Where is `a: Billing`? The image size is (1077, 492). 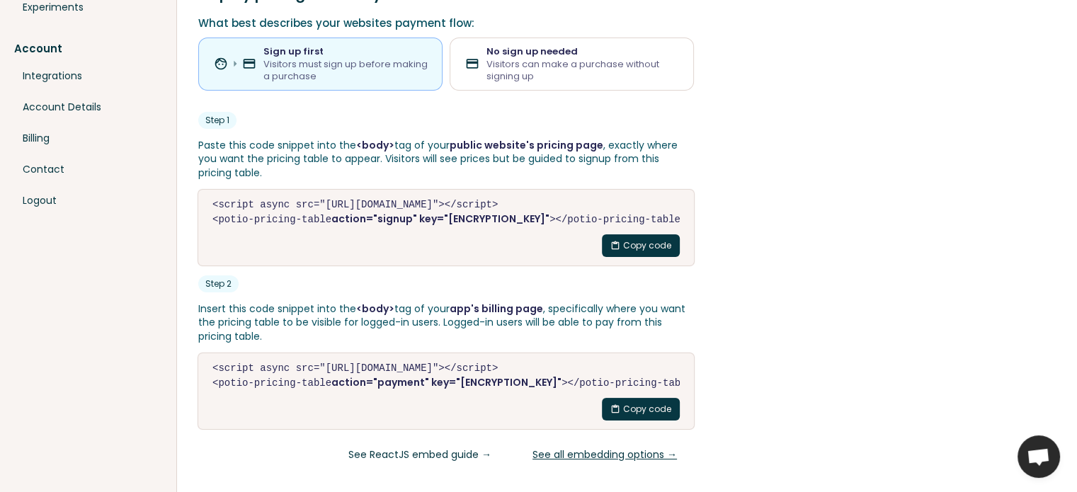 a: Billing is located at coordinates (88, 138).